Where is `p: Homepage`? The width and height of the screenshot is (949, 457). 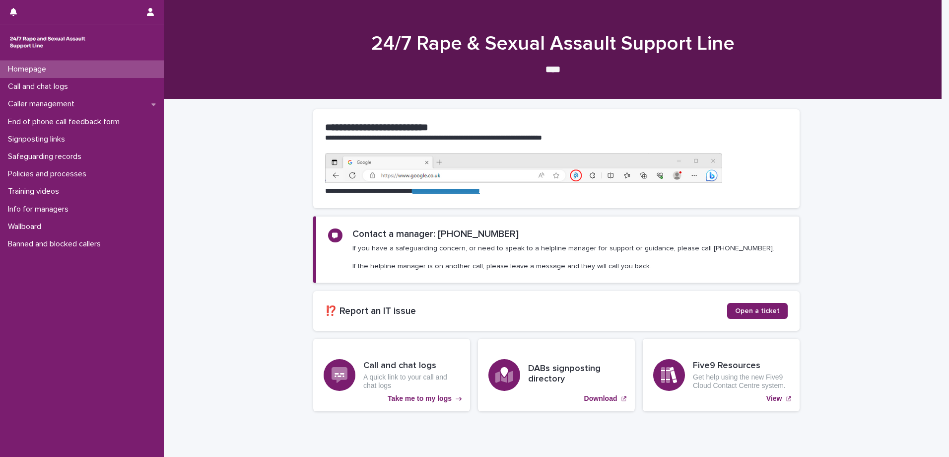 p: Homepage is located at coordinates (29, 69).